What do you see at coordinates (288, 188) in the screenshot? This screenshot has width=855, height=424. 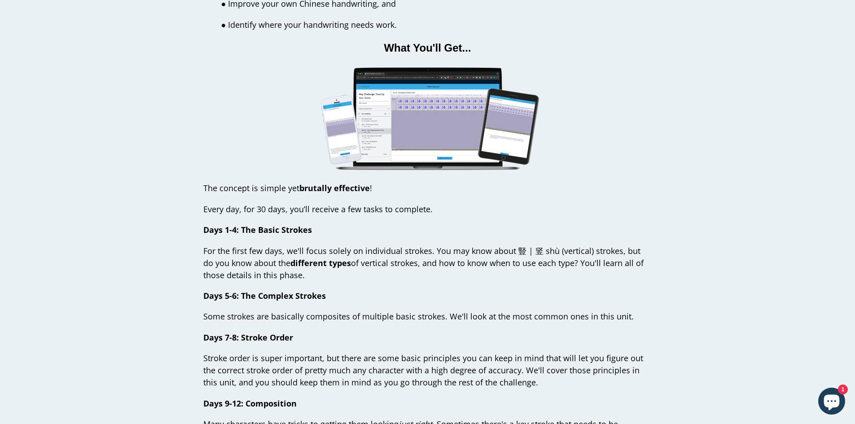 I see `span: The concept is simple yet !` at bounding box center [288, 188].